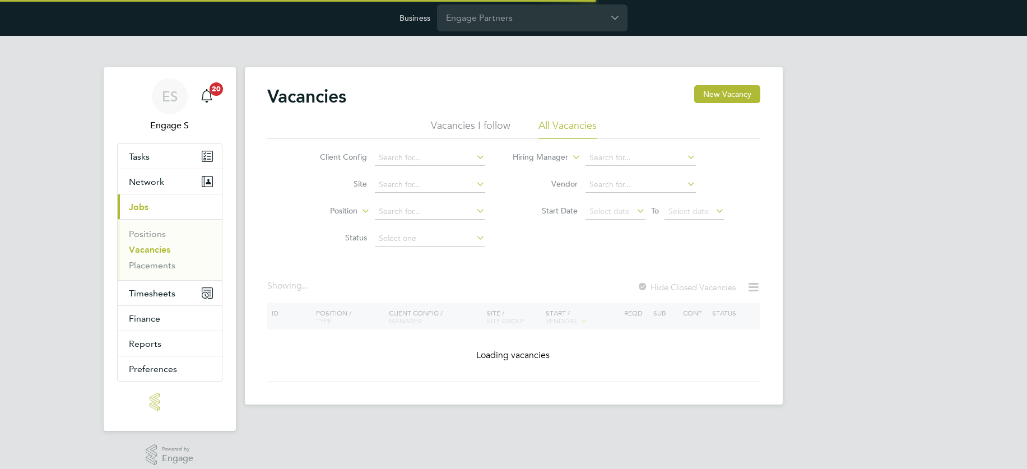  I want to click on span: To, so click(655, 211).